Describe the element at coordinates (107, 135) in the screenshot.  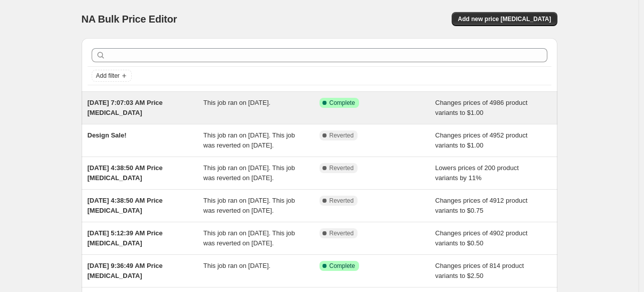
I see `span: Design Sale!` at that location.